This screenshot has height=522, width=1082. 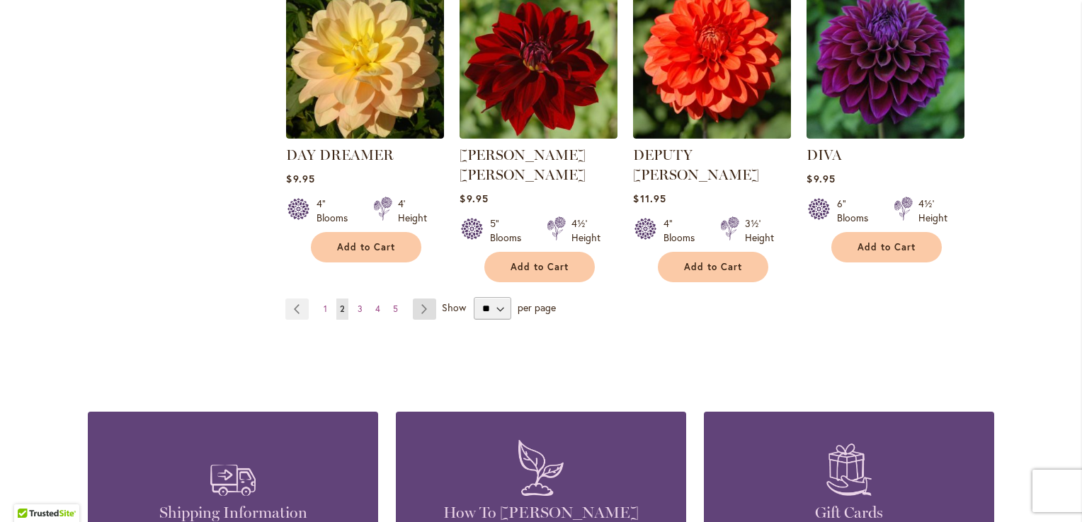 I want to click on div: 3½' Height, so click(x=759, y=231).